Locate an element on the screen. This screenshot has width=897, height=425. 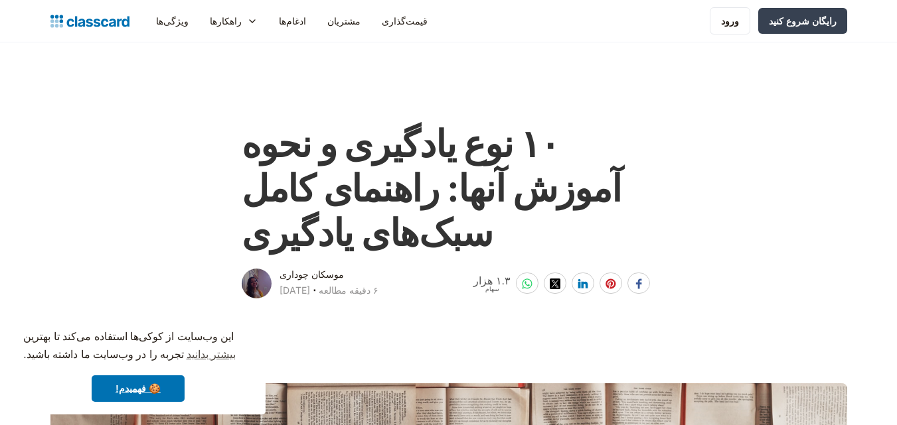
img: دکمه اشتراک گذاری سفید واتساپ is located at coordinates (527, 284).